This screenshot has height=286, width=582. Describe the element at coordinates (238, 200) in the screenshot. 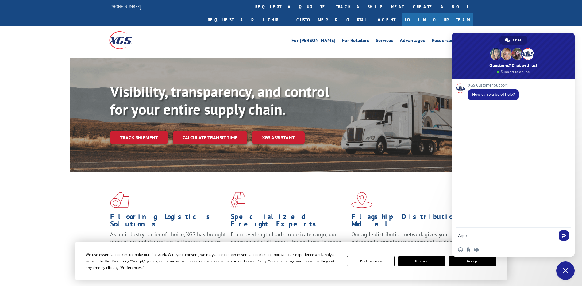

I see `img: xgs-icon-focused-on-flooring-red` at that location.